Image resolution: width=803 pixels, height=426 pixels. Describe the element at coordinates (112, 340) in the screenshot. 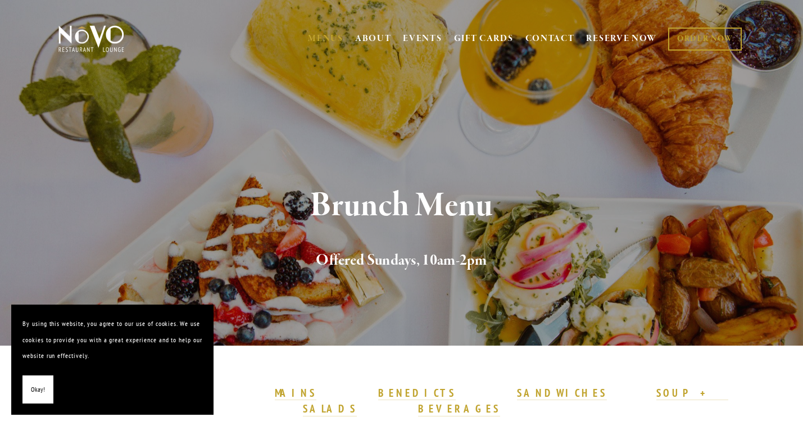

I see `p: By using this website, you agree to our use of cookies. We use cookies to provide you with a grea...` at that location.